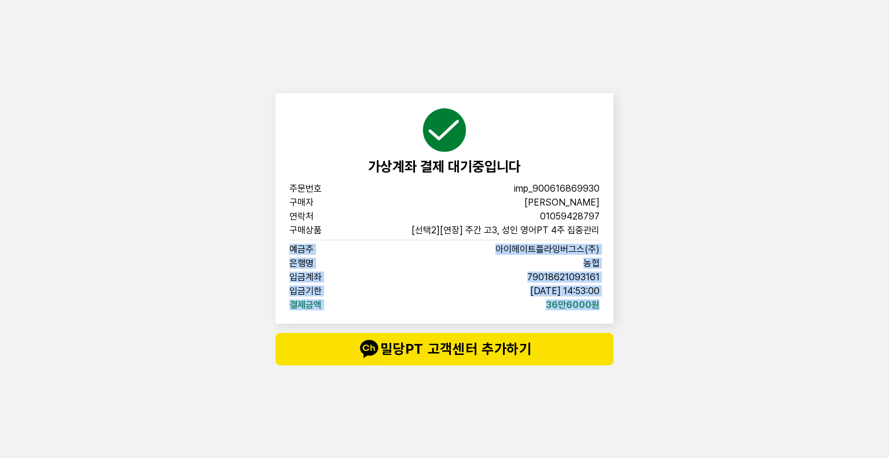 The width and height of the screenshot is (889, 458). I want to click on span: 예금주, so click(326, 249).